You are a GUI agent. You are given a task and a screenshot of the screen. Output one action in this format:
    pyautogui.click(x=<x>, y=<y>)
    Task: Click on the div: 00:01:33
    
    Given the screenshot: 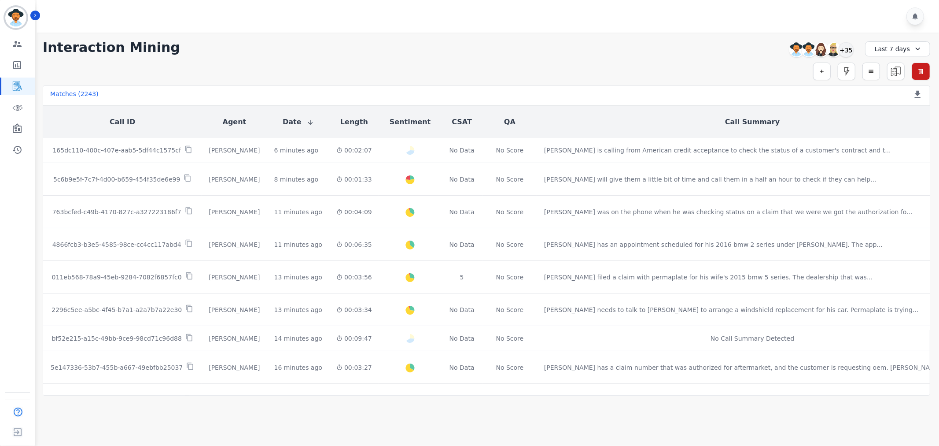 What is the action you would take?
    pyautogui.click(x=354, y=179)
    